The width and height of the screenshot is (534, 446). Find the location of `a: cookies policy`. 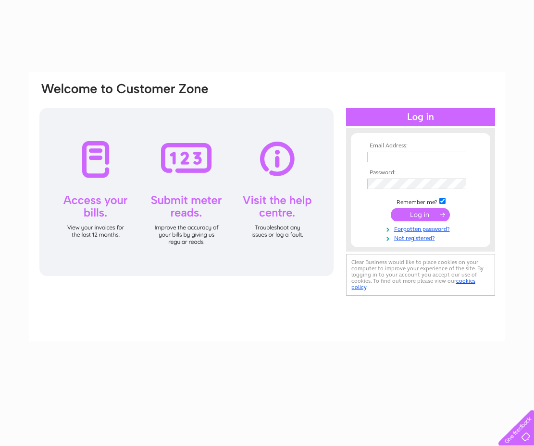

a: cookies policy is located at coordinates (413, 284).